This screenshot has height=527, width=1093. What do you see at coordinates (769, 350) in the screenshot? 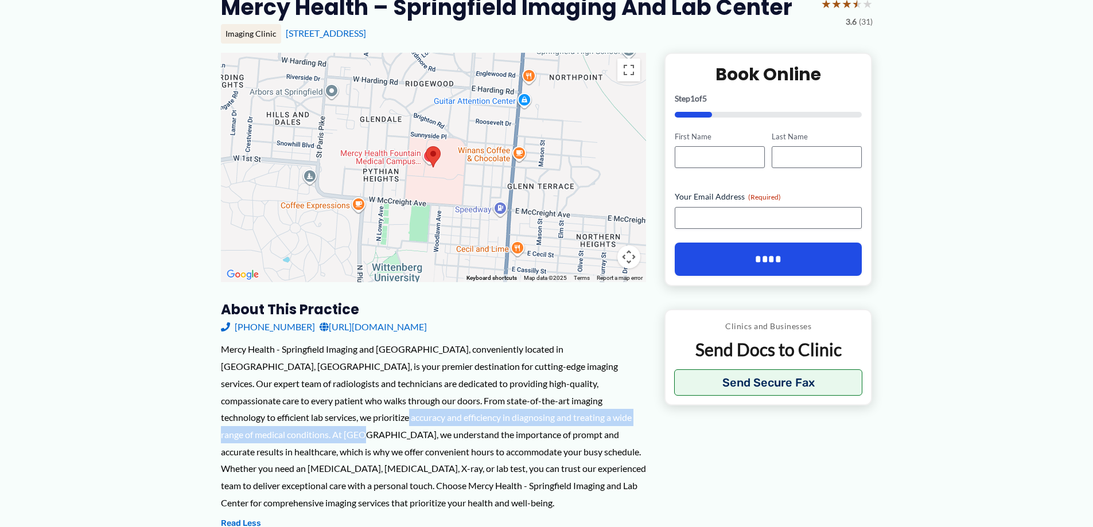
I see `p: Send Docs to Clinic` at bounding box center [769, 350].